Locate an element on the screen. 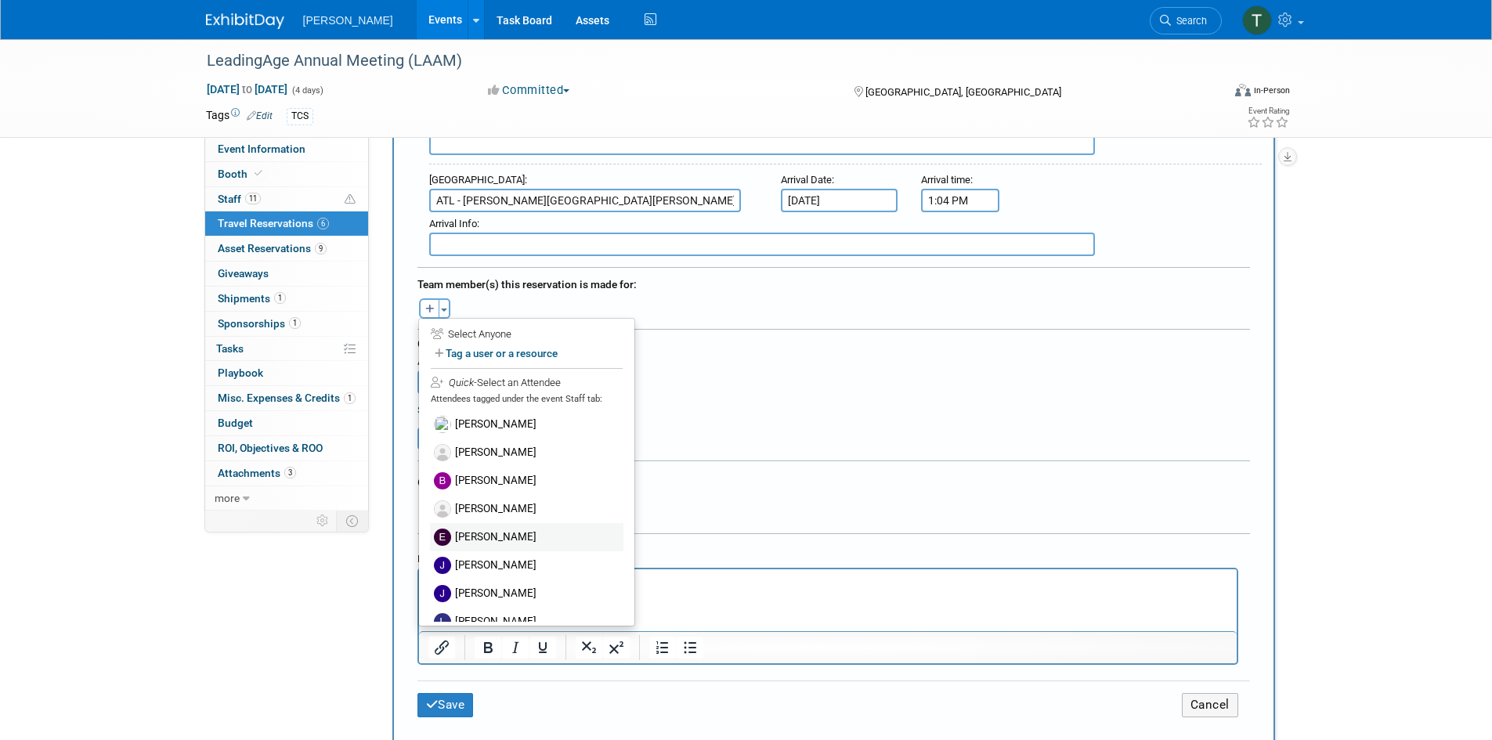 The height and width of the screenshot is (740, 1492). a: Specify Payment Details is located at coordinates (471, 410).